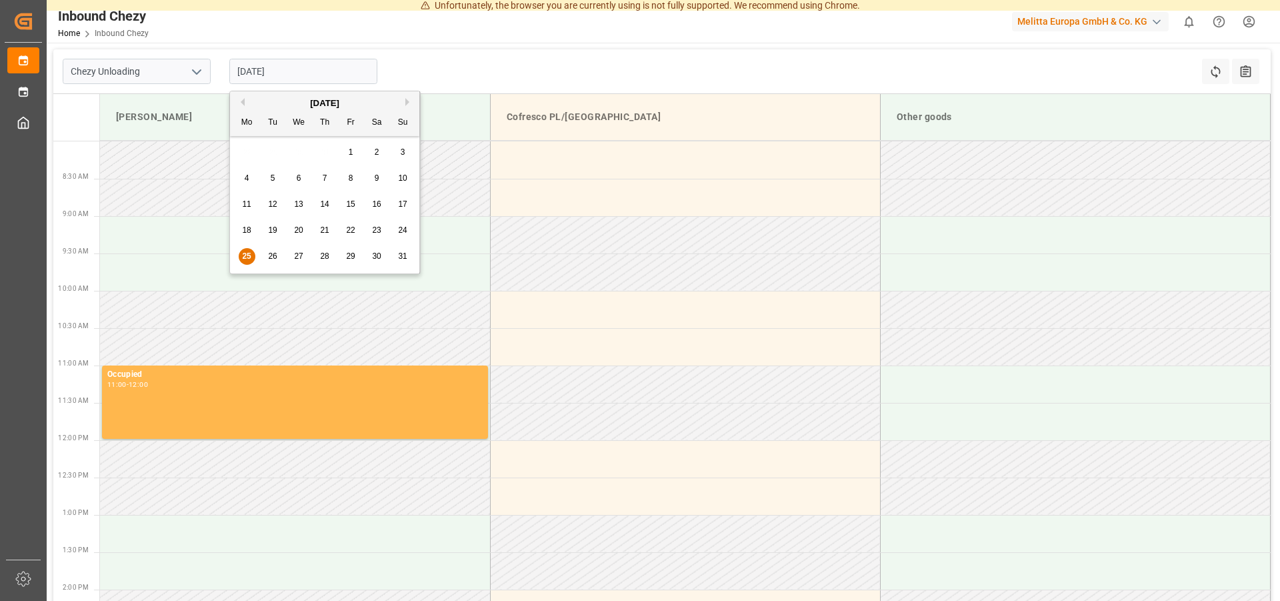 The width and height of the screenshot is (1280, 601). What do you see at coordinates (299, 178) in the screenshot?
I see `span: 6` at bounding box center [299, 178].